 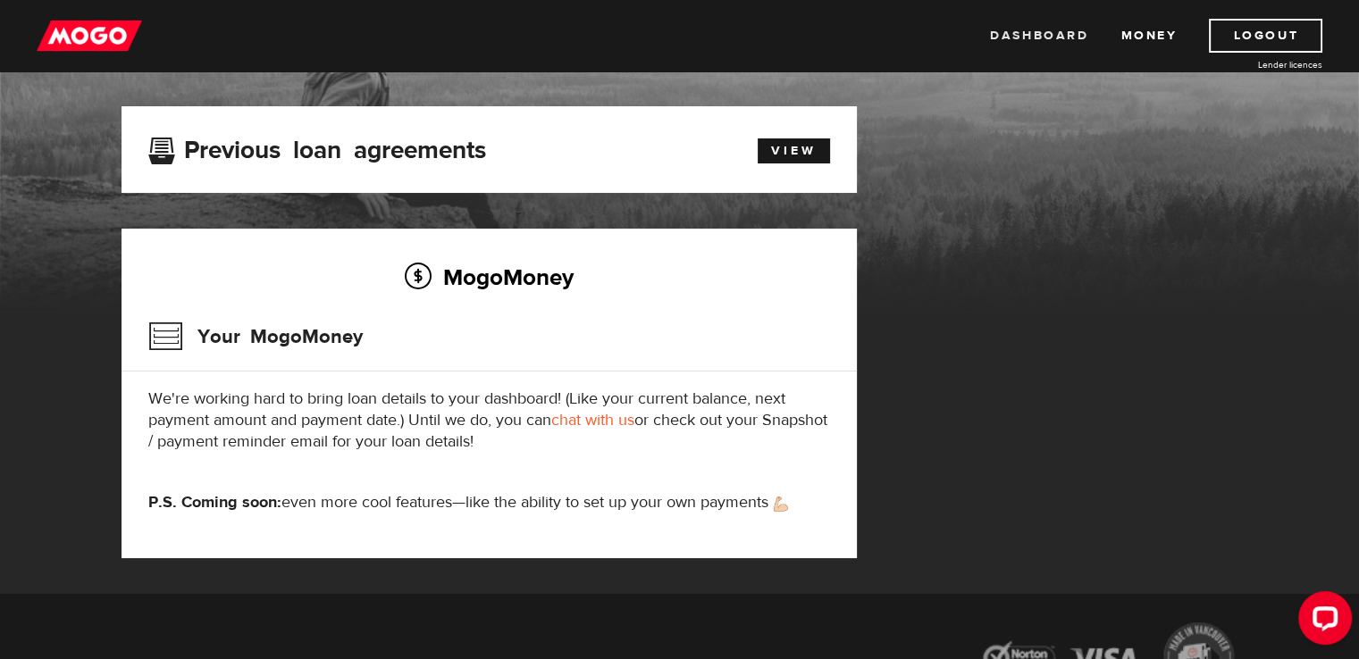 I want to click on img: mogo_logo-11ee424be714fa7cbb0f0f49df9e16ec.png, so click(x=89, y=36).